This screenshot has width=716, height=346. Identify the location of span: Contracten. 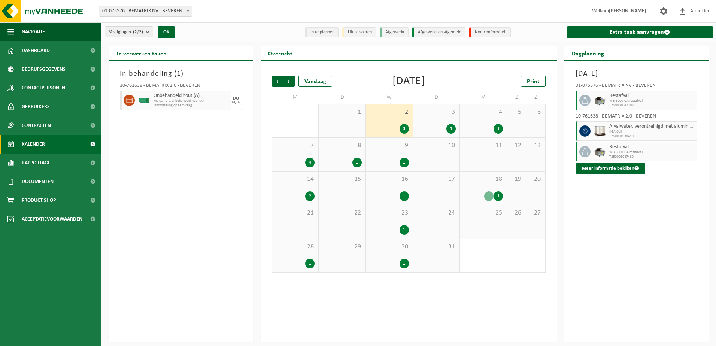
(36, 126).